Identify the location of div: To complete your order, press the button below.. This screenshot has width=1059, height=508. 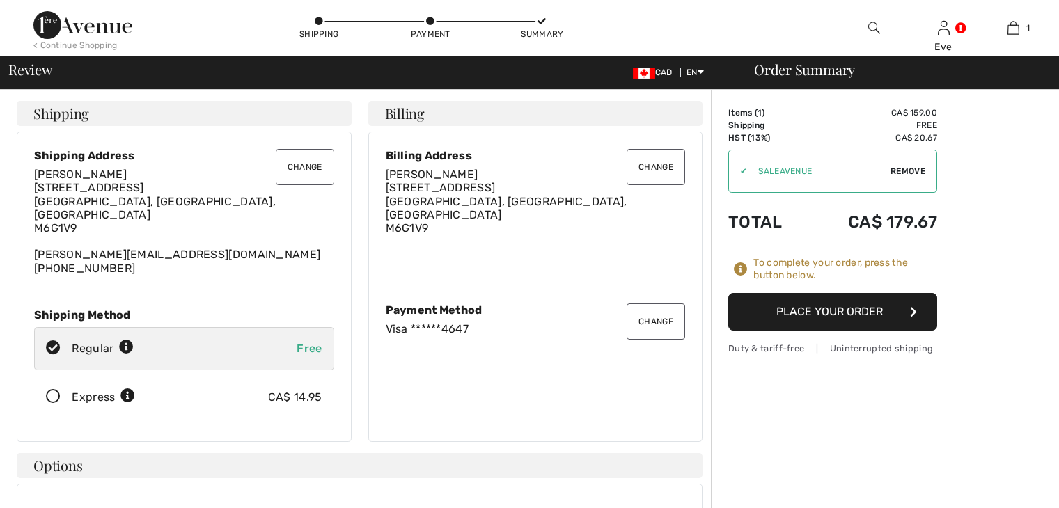
(845, 269).